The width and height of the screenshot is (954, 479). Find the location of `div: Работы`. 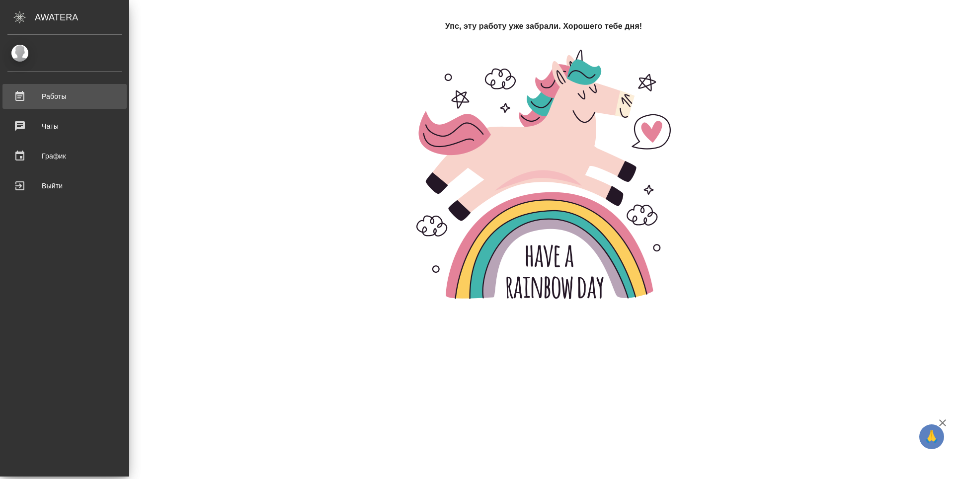

div: Работы is located at coordinates (65, 96).